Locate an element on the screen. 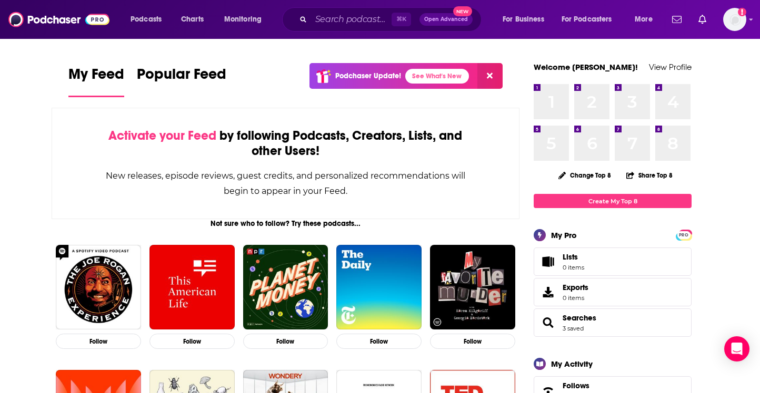 The width and height of the screenshot is (760, 393). button: Share Top 8 is located at coordinates (649, 175).